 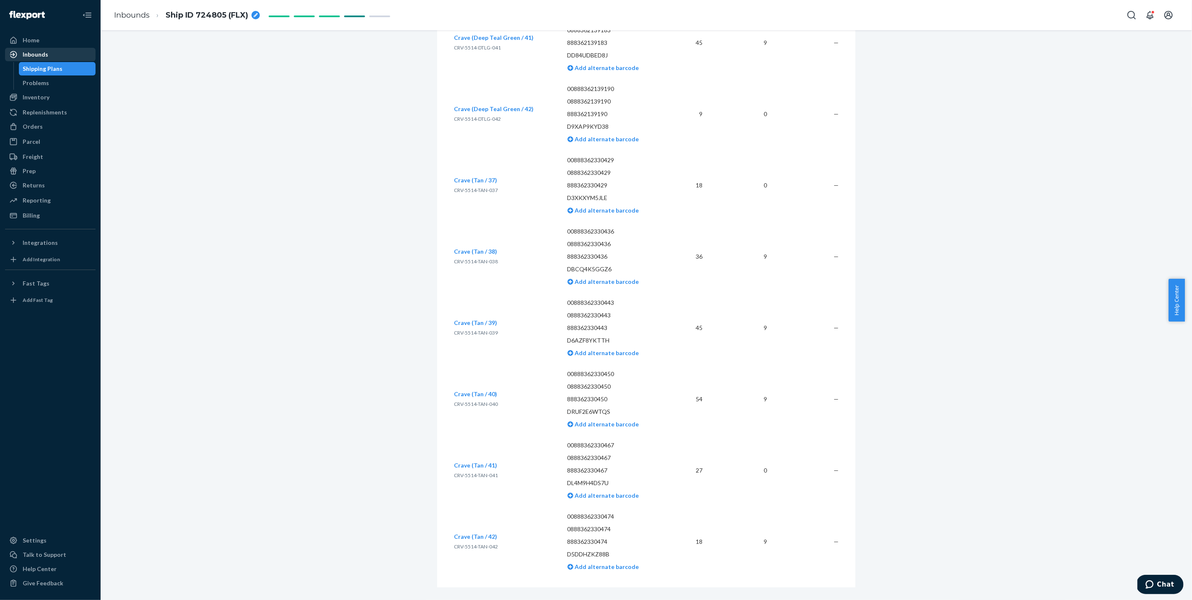 I want to click on a: Freight, so click(x=50, y=157).